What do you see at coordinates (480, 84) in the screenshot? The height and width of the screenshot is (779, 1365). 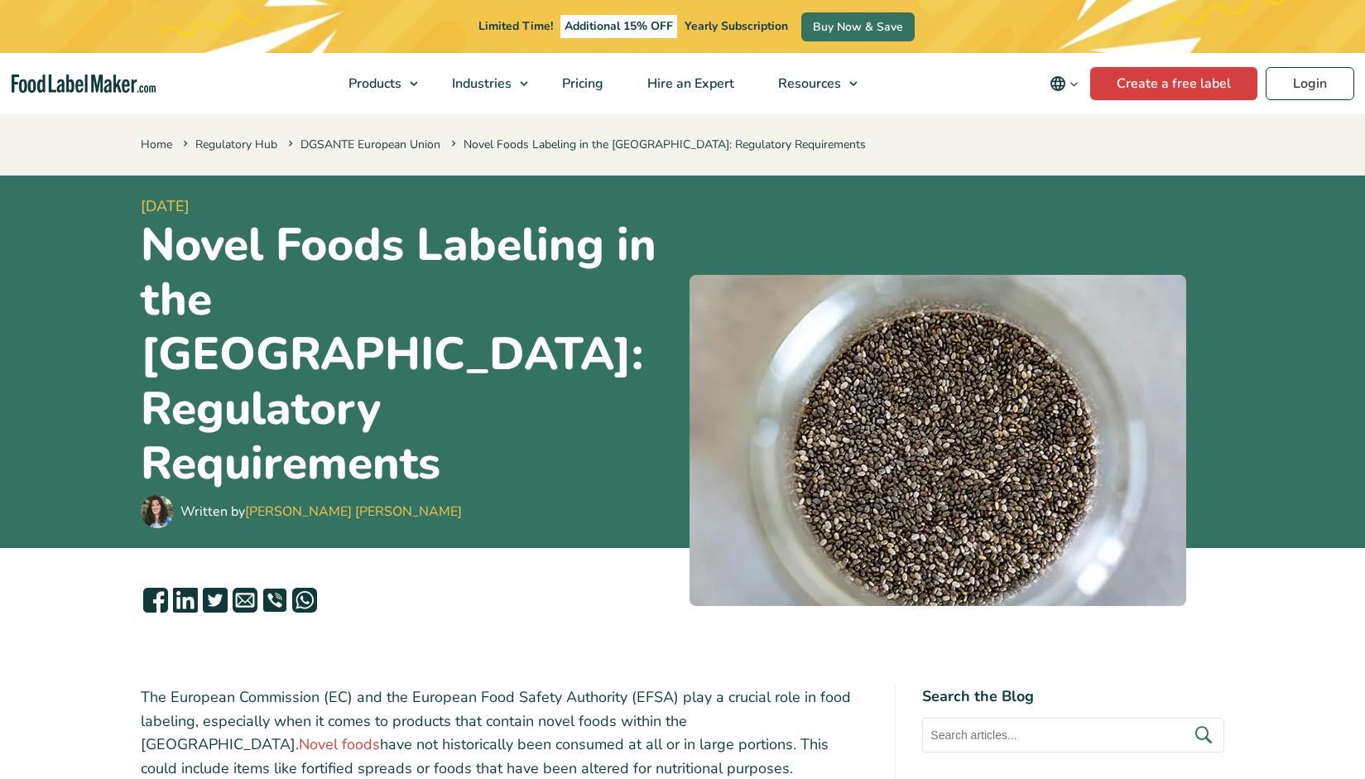 I see `span: Industries` at bounding box center [480, 84].